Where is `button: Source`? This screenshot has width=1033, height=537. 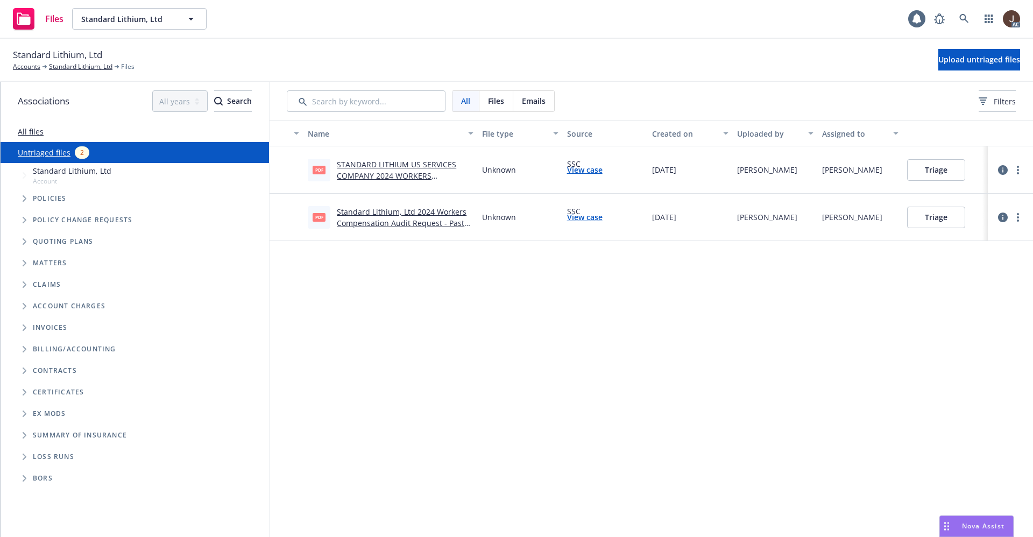 button: Source is located at coordinates (605, 133).